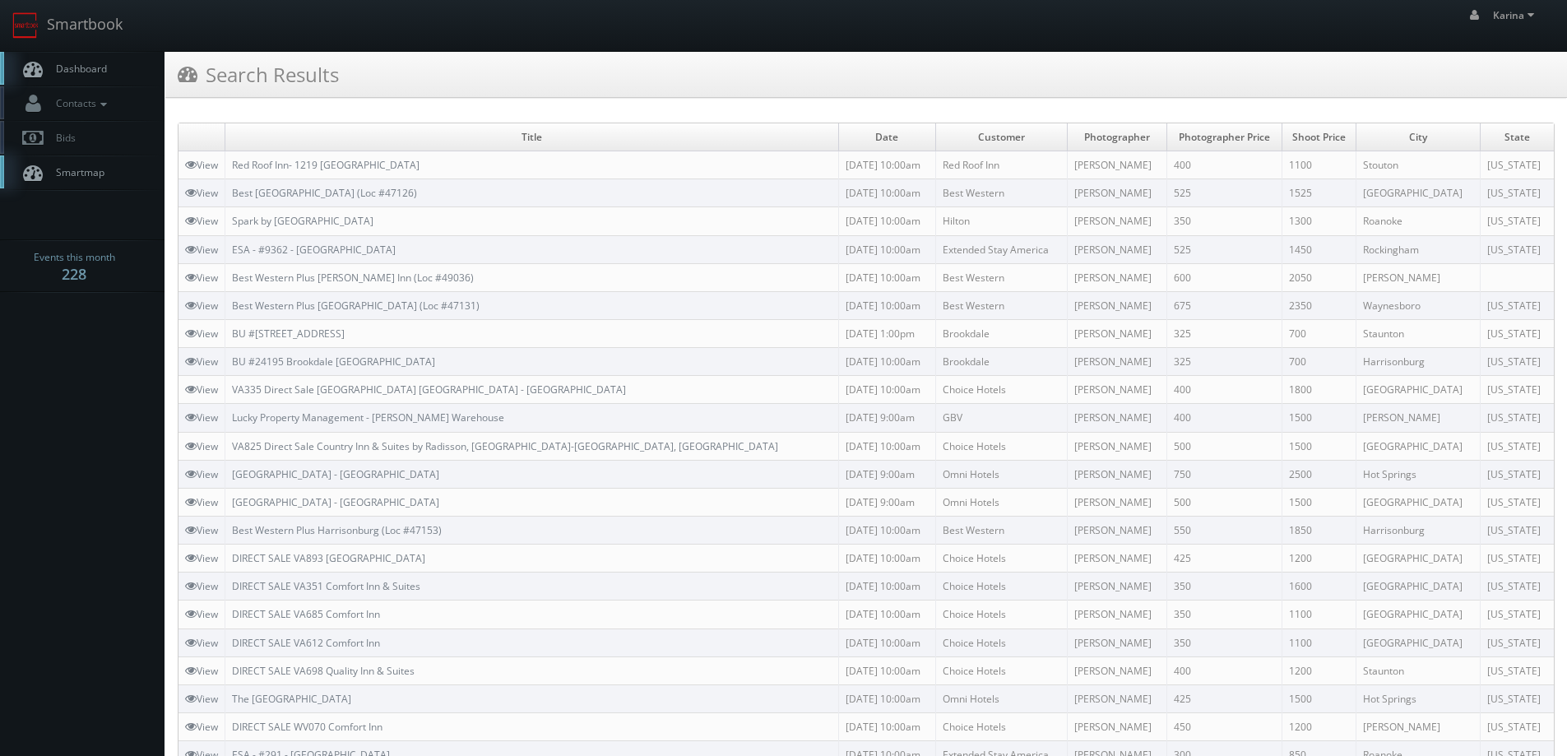  What do you see at coordinates (1224, 277) in the screenshot?
I see `td: 600` at bounding box center [1224, 277].